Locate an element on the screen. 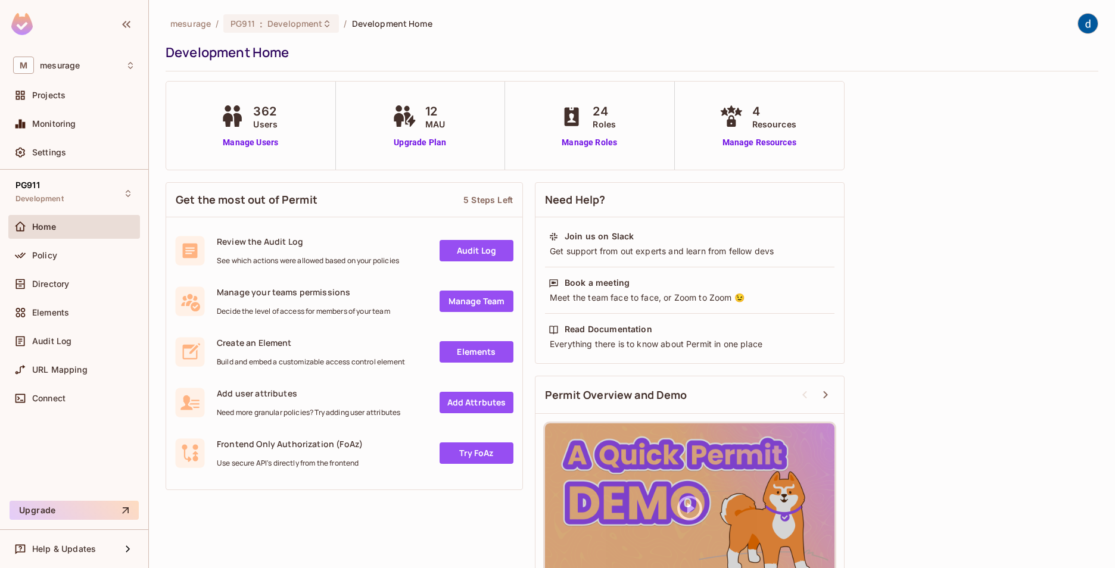  span: Manage your teams permissions is located at coordinates (303, 292).